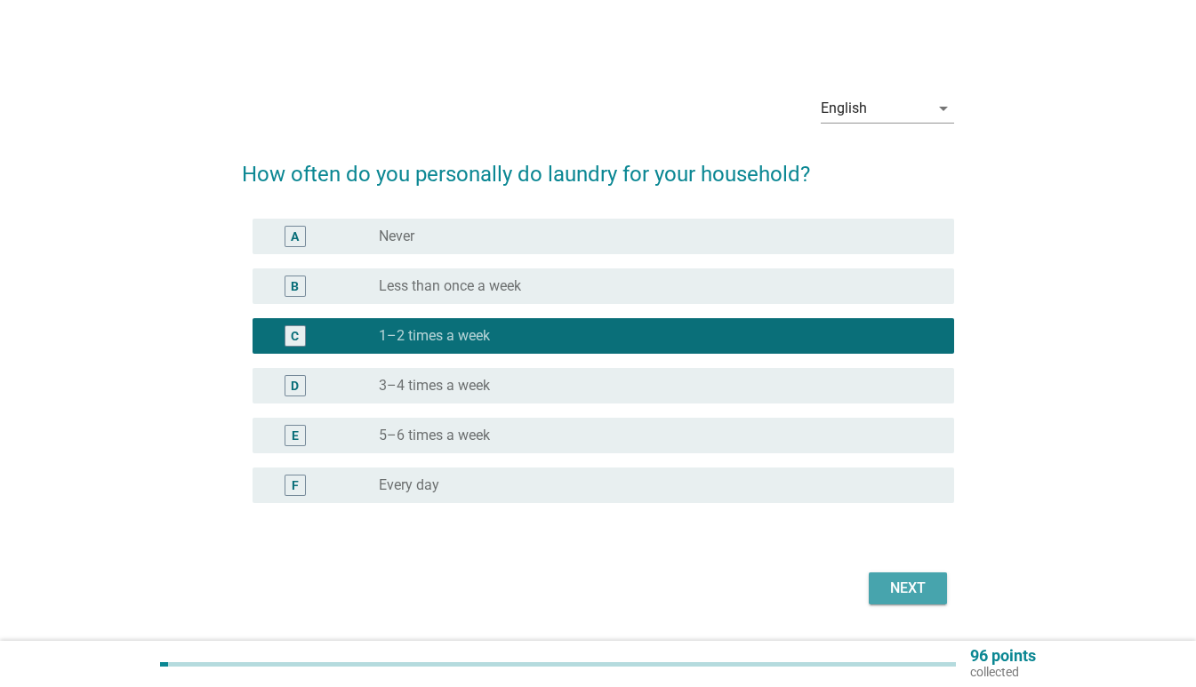  What do you see at coordinates (450, 286) in the screenshot?
I see `label: Less than once a week` at bounding box center [450, 286].